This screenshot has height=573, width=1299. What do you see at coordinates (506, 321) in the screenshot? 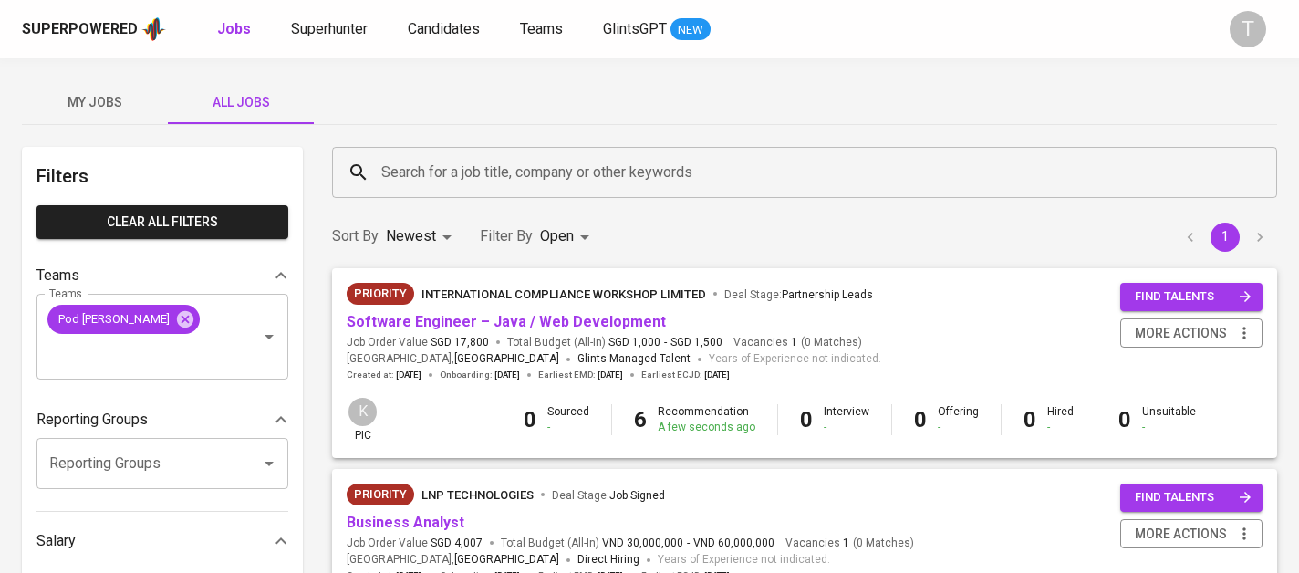
I see `a: Software Engineer – Java / Web Development` at bounding box center [506, 321].